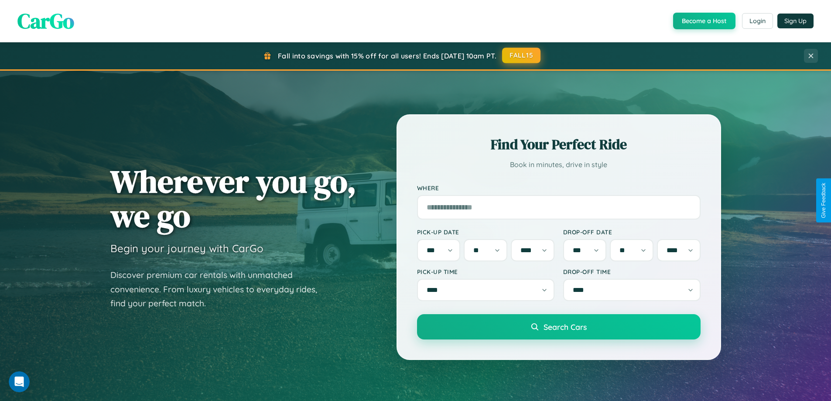 The width and height of the screenshot is (831, 401). What do you see at coordinates (559, 188) in the screenshot?
I see `label: Where` at bounding box center [559, 188].